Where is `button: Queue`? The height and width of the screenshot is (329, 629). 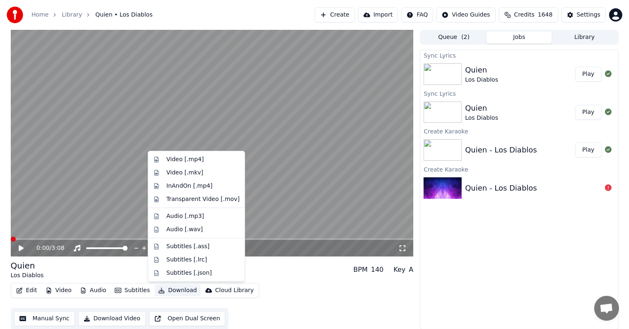 button: Queue is located at coordinates (454, 37).